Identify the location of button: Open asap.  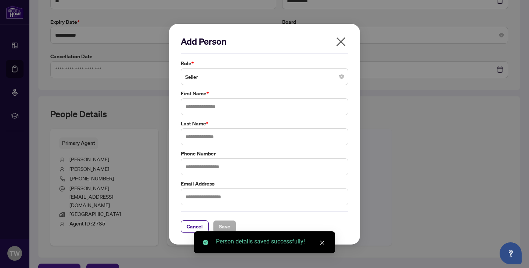
(510, 254).